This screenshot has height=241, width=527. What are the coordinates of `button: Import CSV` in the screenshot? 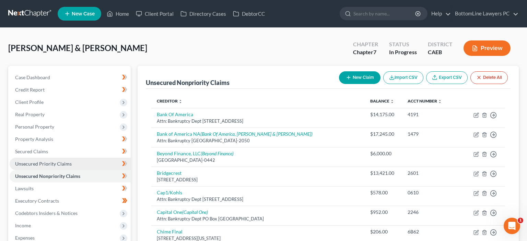 It's located at (403, 78).